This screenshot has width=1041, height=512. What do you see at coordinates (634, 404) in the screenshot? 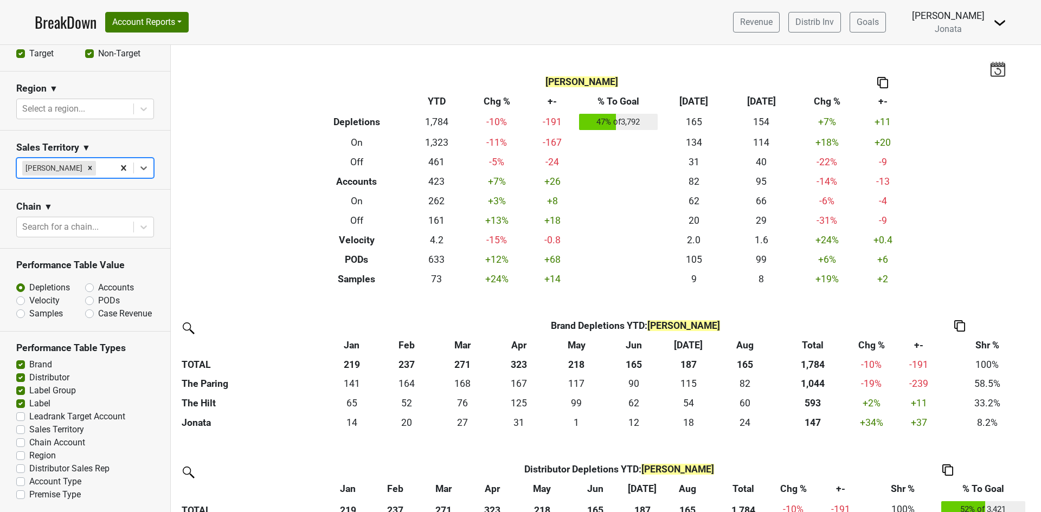
I see `td: 62.09` at bounding box center [634, 404].